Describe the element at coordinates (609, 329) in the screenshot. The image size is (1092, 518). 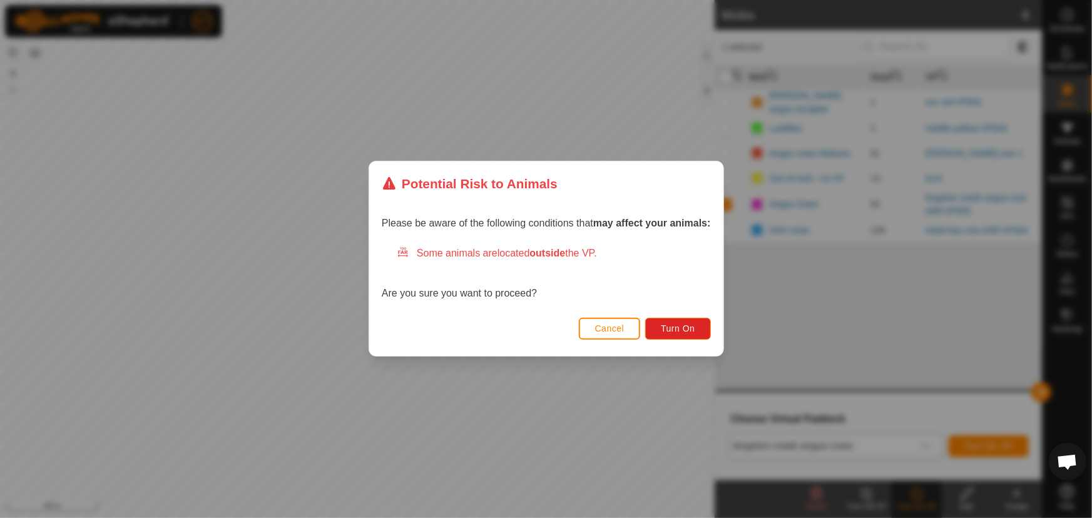
I see `button: Cancel` at that location.